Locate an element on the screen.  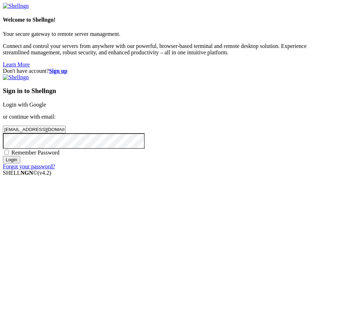
h3: Sign in to Shellngn is located at coordinates (169, 91).